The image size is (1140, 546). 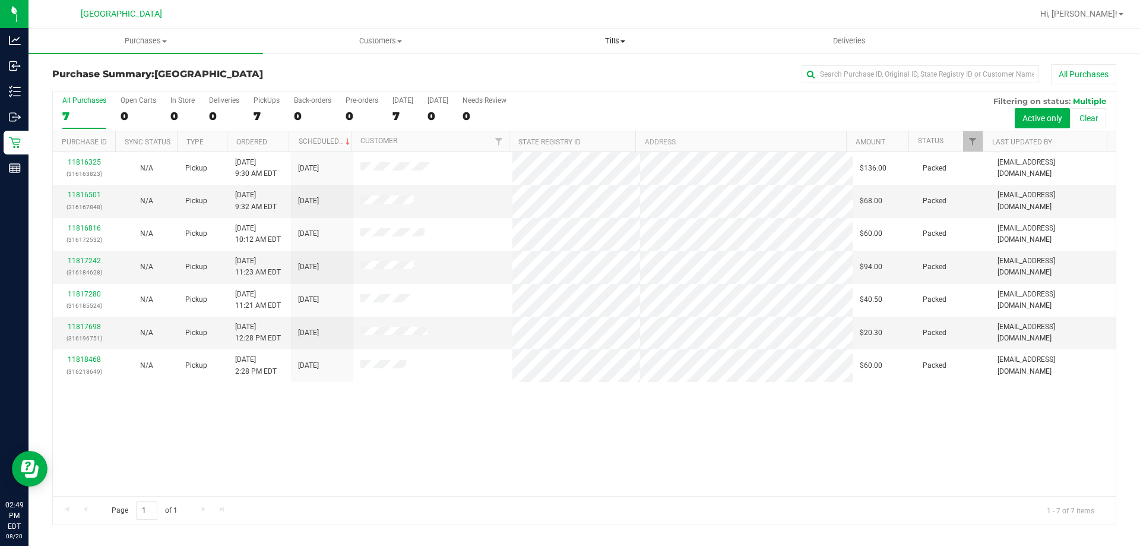 I want to click on inline-svg: Reports, so click(x=15, y=168).